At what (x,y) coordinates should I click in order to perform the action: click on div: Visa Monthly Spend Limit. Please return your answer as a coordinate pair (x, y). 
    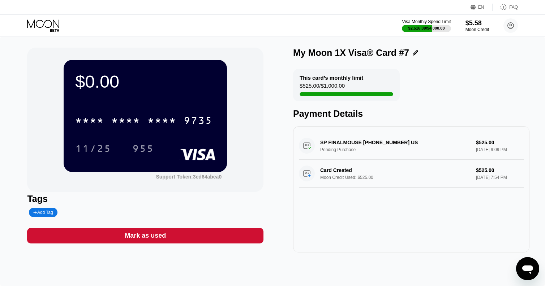
    Looking at the image, I should click on (426, 22).